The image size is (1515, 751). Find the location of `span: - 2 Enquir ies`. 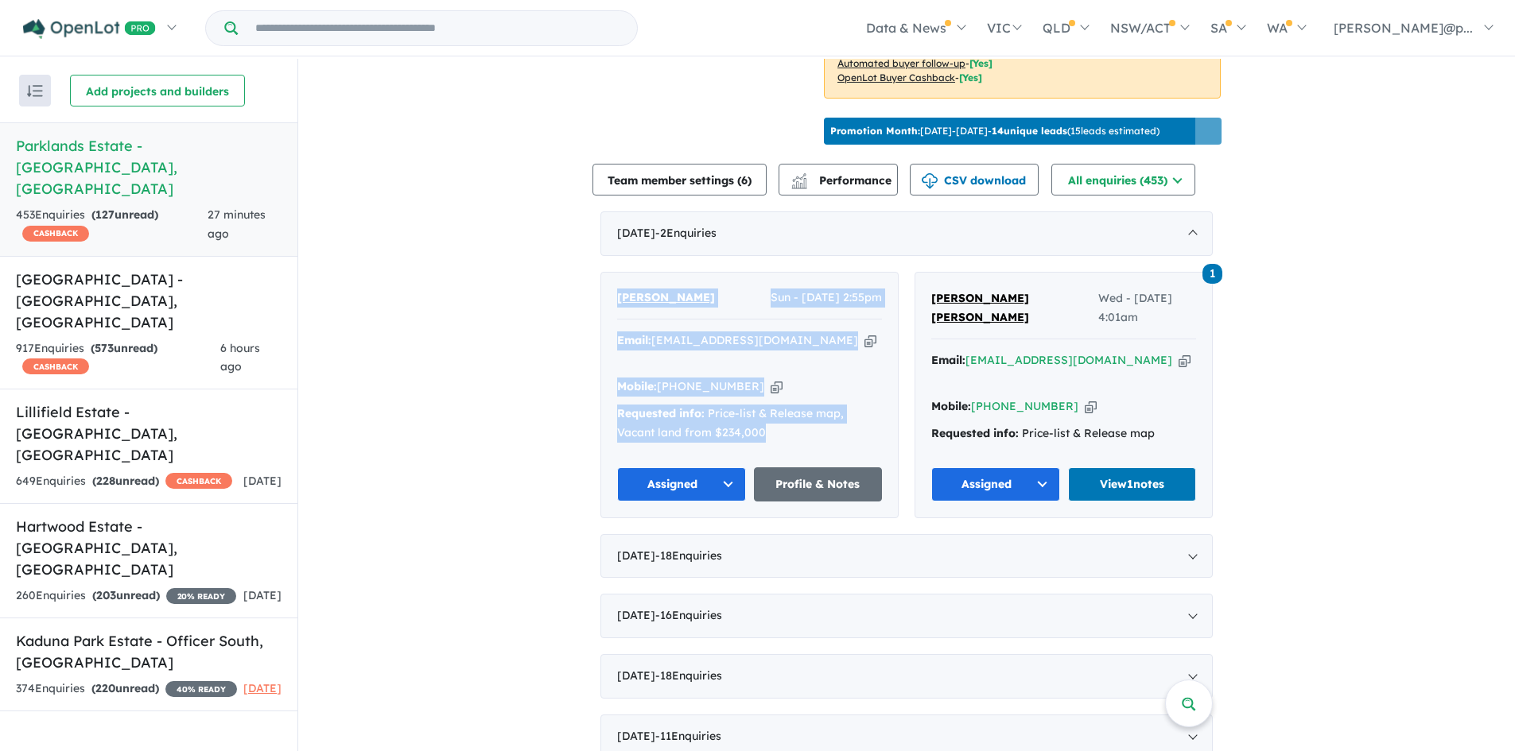

span: - 2 Enquir ies is located at coordinates (685, 233).